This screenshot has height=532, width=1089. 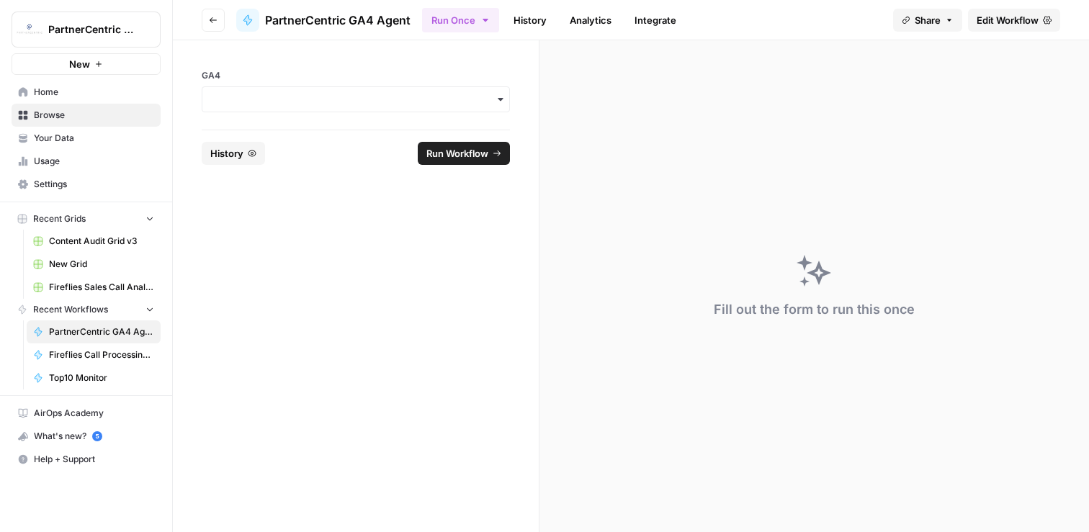 What do you see at coordinates (86, 64) in the screenshot?
I see `button: New` at bounding box center [86, 64].